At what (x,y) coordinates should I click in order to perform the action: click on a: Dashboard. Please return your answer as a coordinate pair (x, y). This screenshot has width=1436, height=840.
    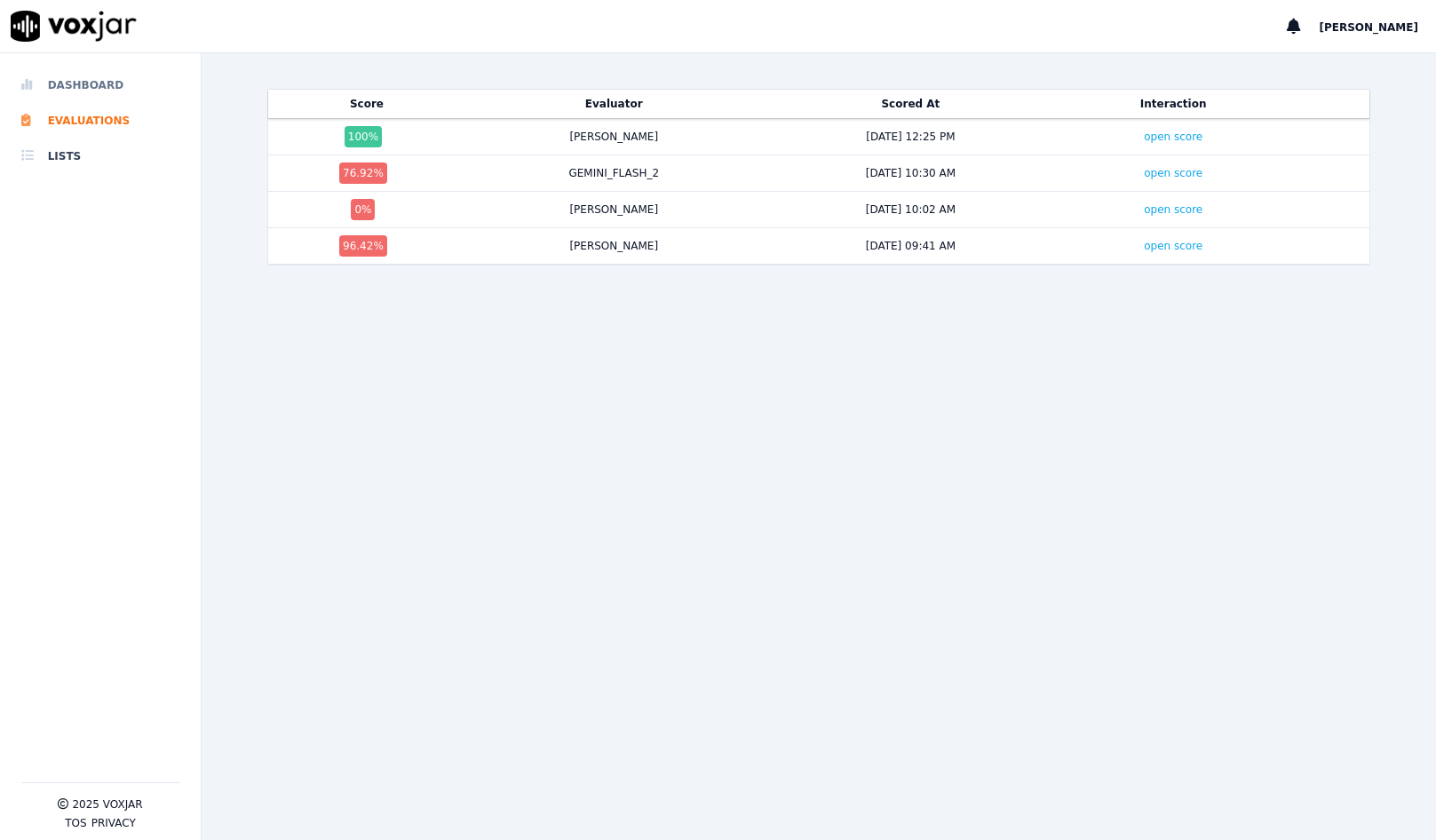
    Looking at the image, I should click on (100, 85).